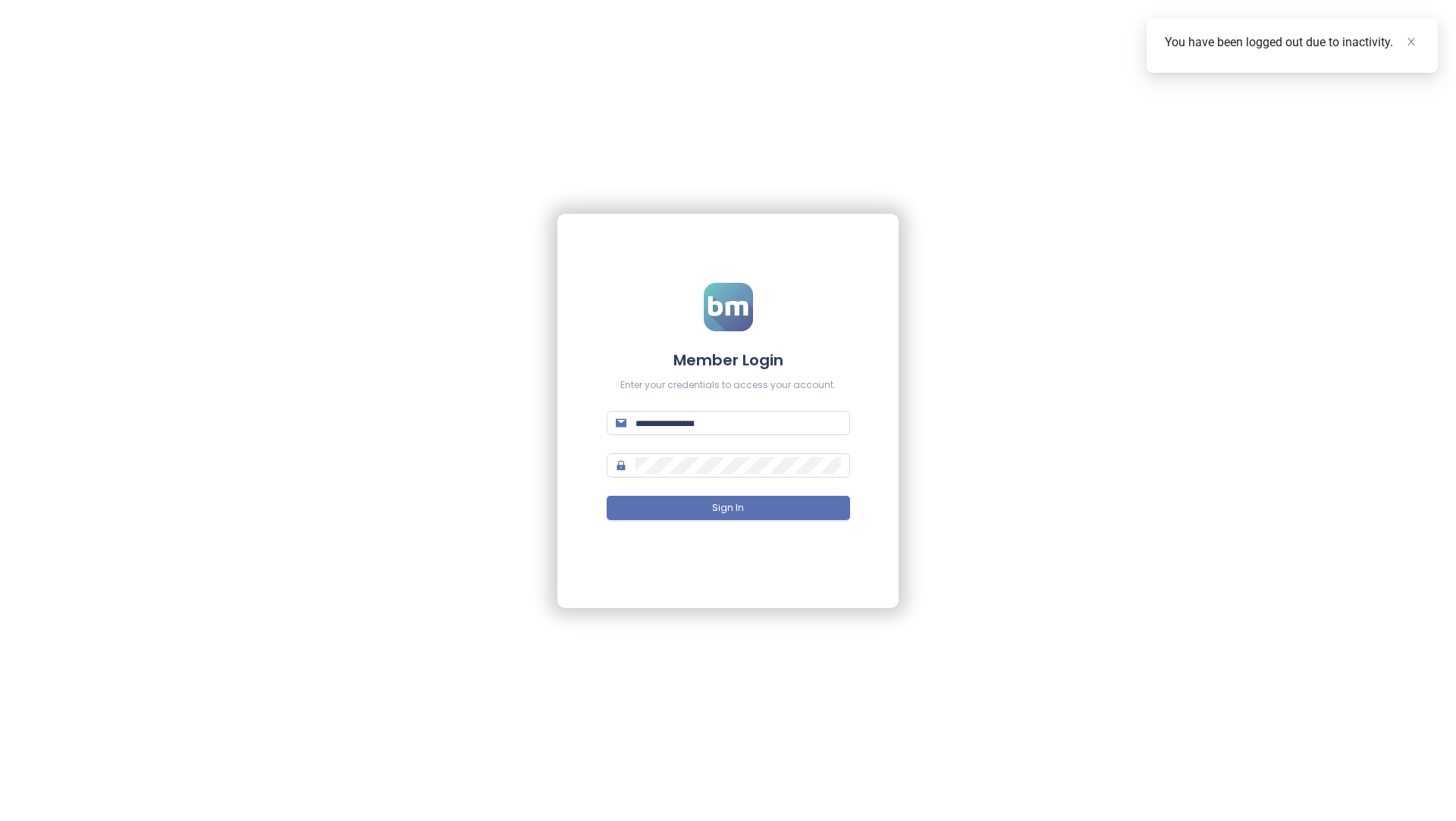 This screenshot has height=821, width=1456. Describe the element at coordinates (728, 508) in the screenshot. I see `button: Sign In` at that location.